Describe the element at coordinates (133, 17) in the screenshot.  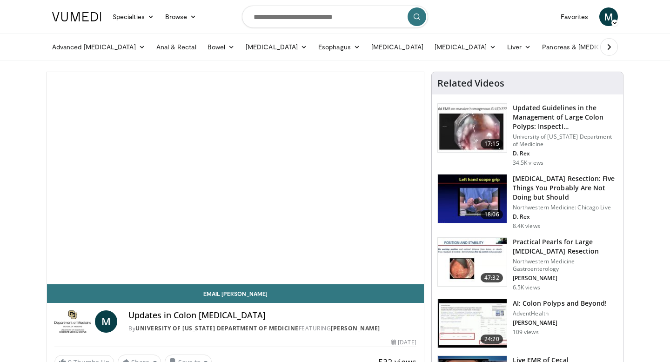
I see `a: Specialties` at that location.